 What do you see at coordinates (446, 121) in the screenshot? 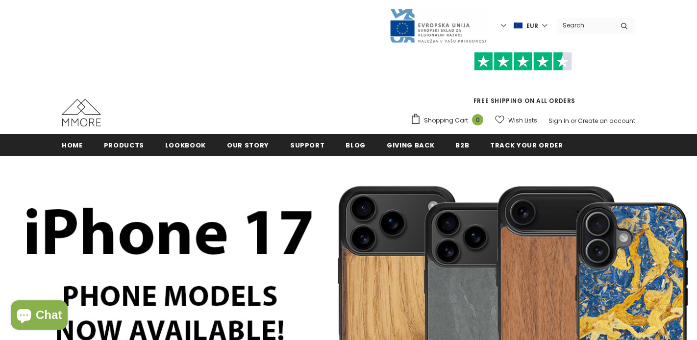
I see `span: Shopping Cart` at bounding box center [446, 121].